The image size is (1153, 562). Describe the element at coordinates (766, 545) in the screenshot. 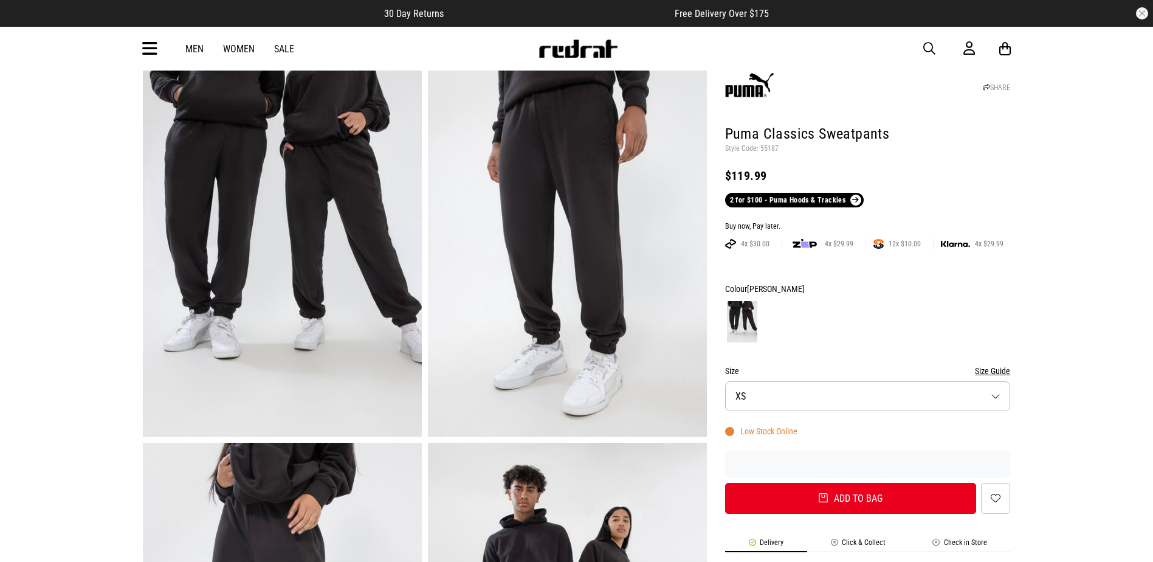

I see `li: Delivery` at that location.